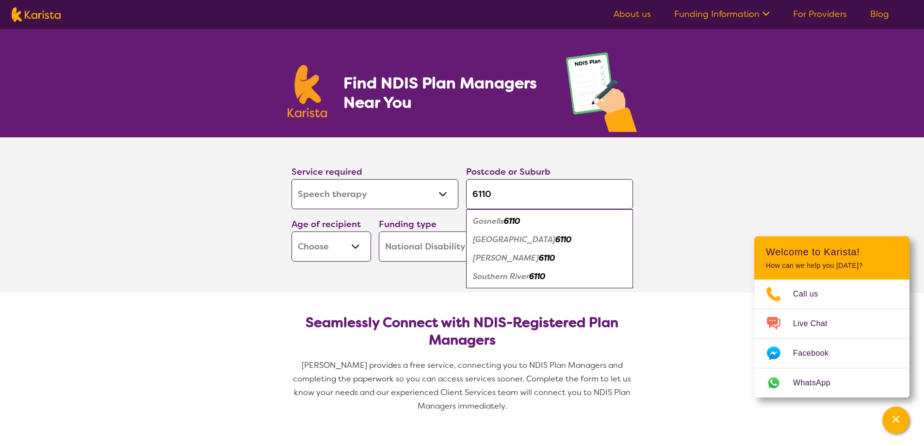 The width and height of the screenshot is (924, 446). I want to click on h2: Seamlessly Connect with NDIS-Registered Plan Managers, so click(462, 331).